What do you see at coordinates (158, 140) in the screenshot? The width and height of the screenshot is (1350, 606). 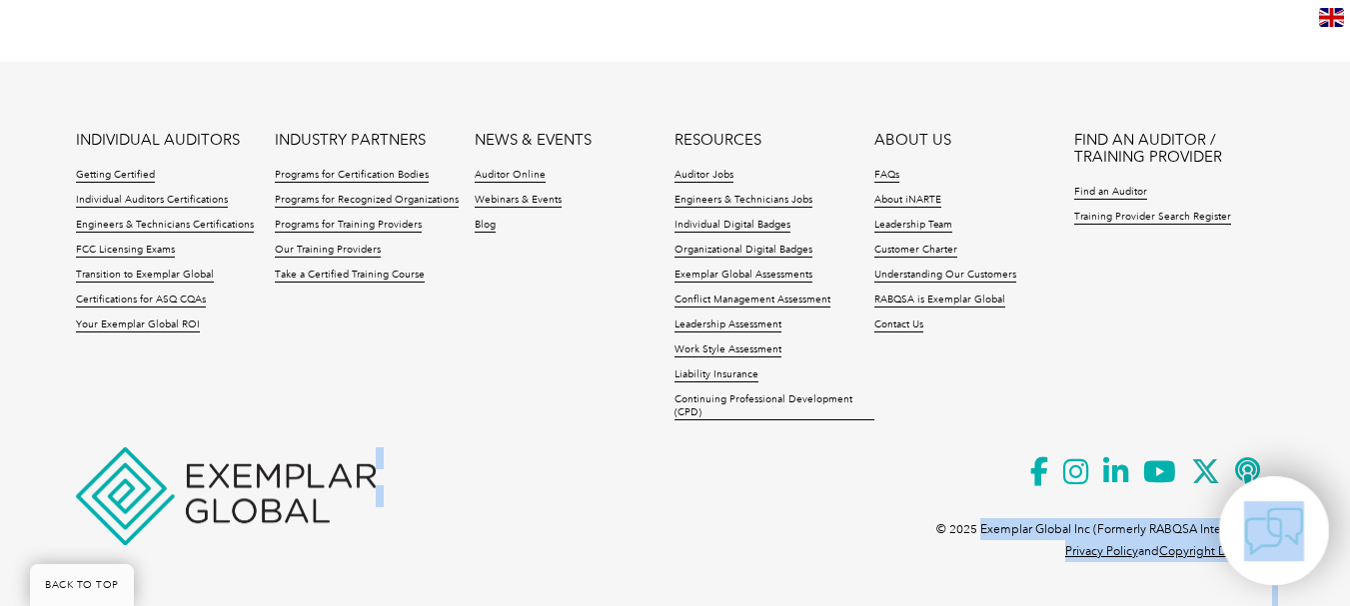 I see `a: INDIVIDUAL AUDITORS` at bounding box center [158, 140].